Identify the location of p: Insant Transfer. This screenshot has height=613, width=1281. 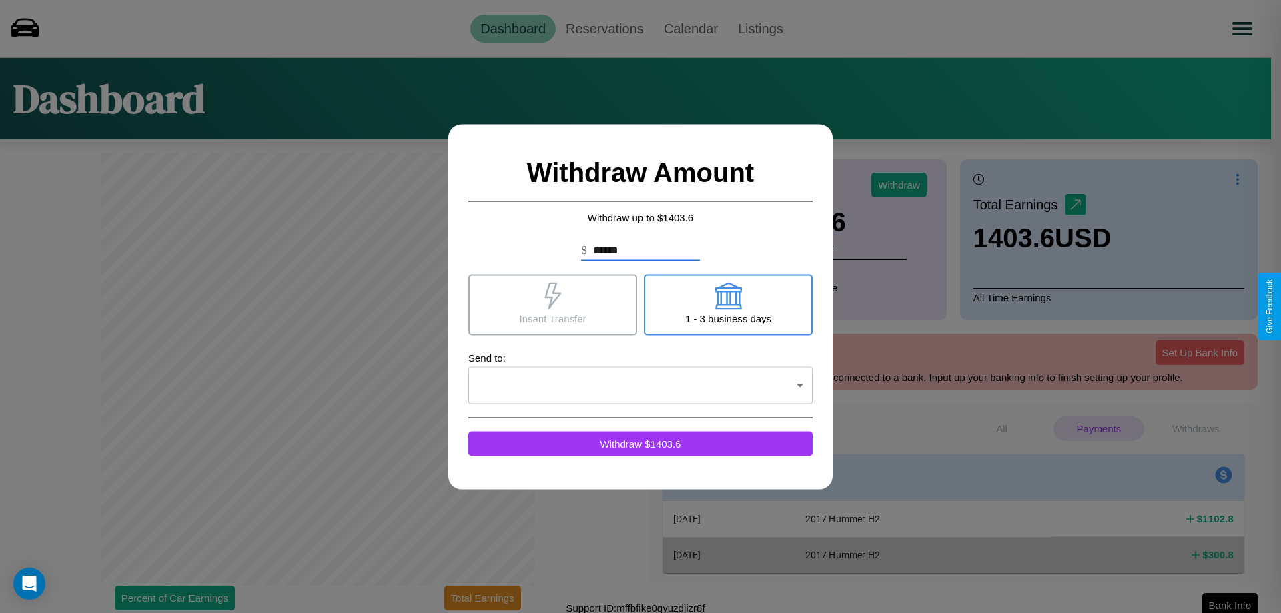
(552, 317).